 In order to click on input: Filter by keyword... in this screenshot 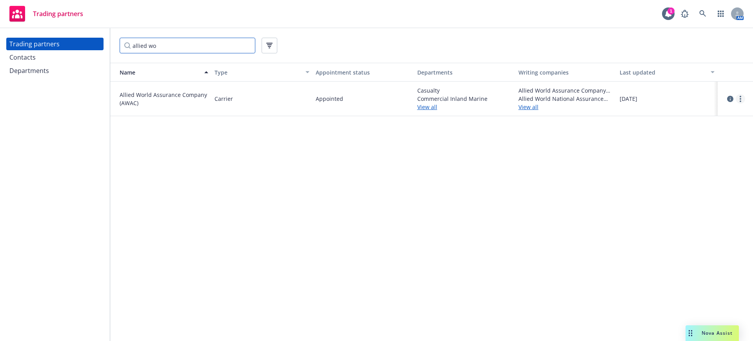, I will do `click(187, 45)`.